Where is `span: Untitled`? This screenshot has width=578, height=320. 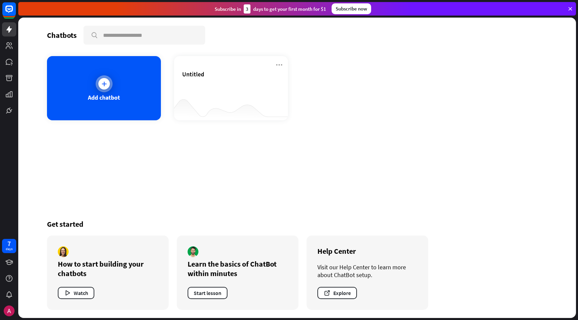
span: Untitled is located at coordinates (193, 74).